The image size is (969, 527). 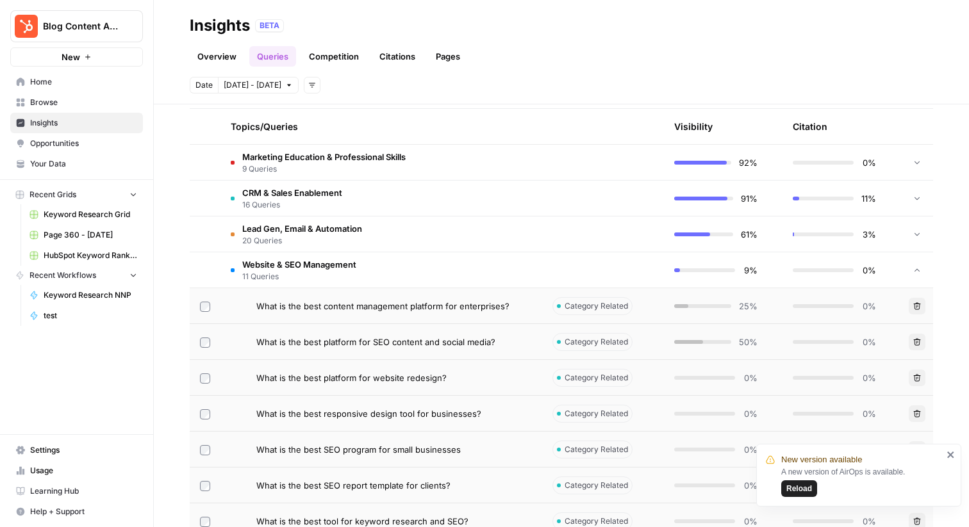 I want to click on span: 25%, so click(x=748, y=306).